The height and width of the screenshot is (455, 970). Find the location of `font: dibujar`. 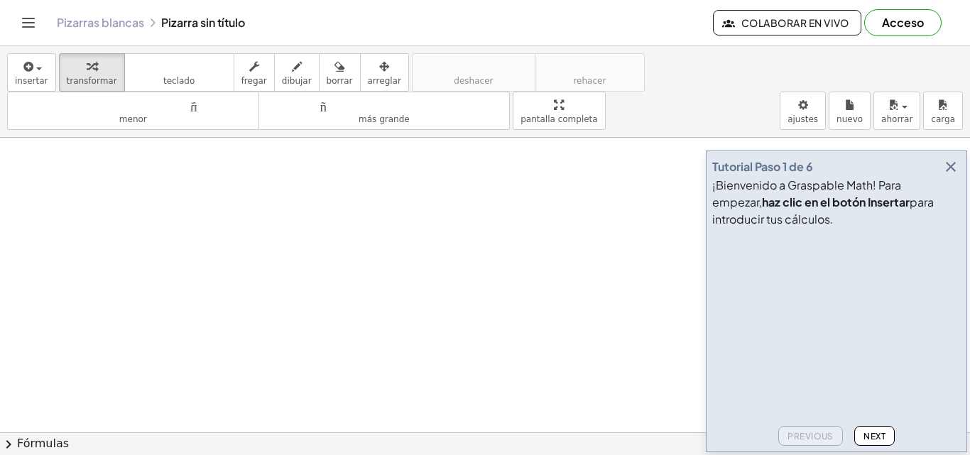

font: dibujar is located at coordinates (297, 81).